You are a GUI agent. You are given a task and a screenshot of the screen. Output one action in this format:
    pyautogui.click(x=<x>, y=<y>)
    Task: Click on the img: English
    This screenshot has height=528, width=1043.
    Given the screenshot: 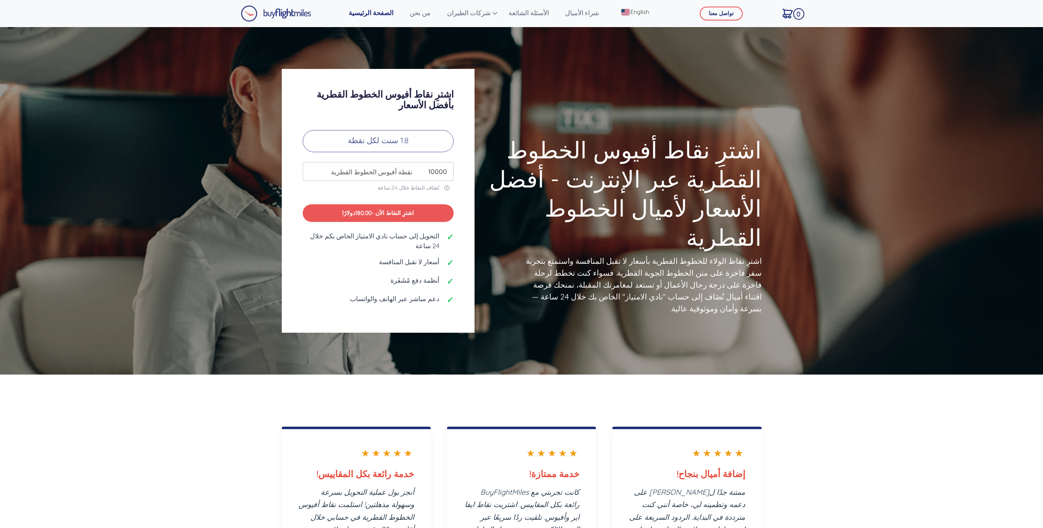 What is the action you would take?
    pyautogui.click(x=625, y=12)
    